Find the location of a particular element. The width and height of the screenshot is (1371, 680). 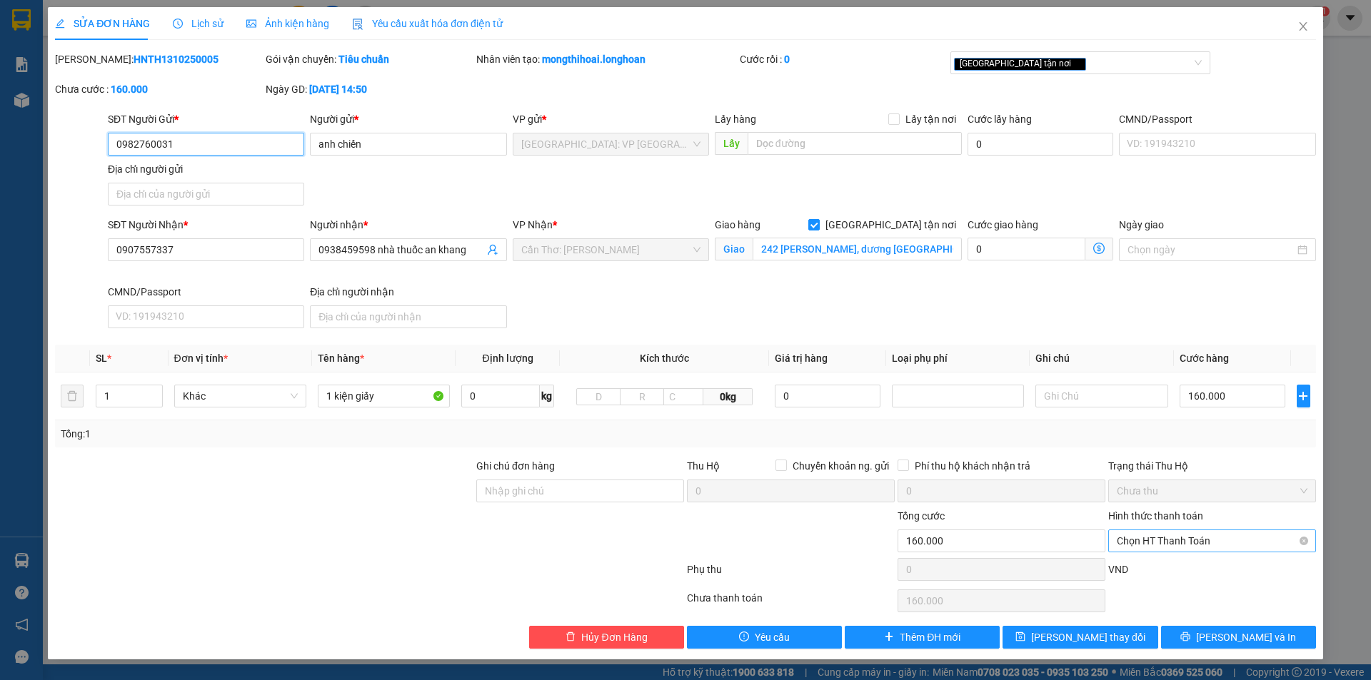

span: Định lượng is located at coordinates (507, 358).